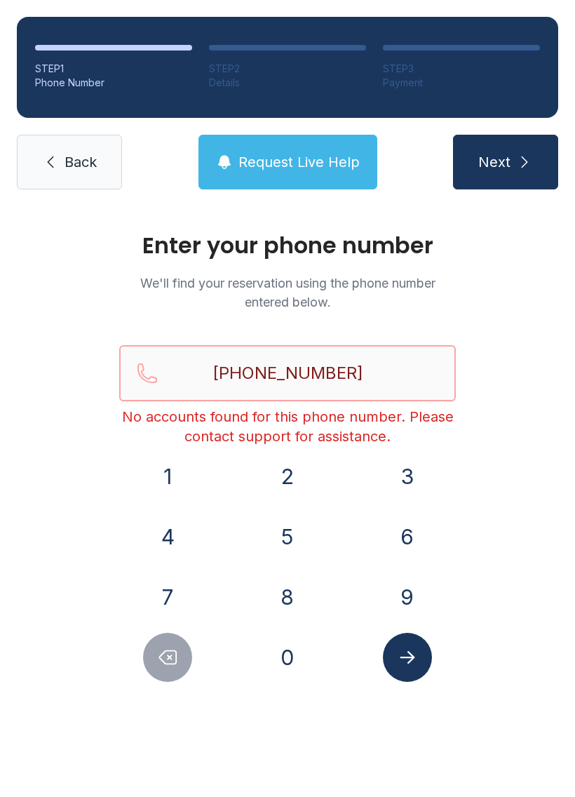 This screenshot has width=575, height=797. Describe the element at coordinates (287, 426) in the screenshot. I see `div: No accounts found for this phone number. Please contact support for assistance.` at that location.